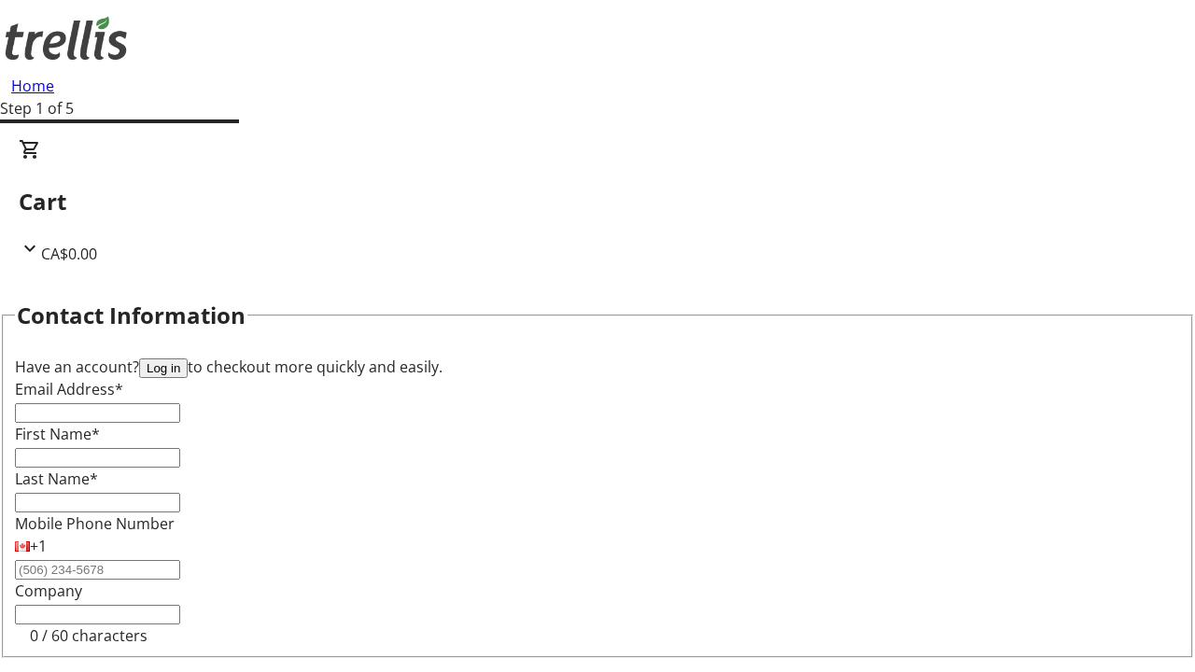 The image size is (1195, 672). What do you see at coordinates (56, 479) in the screenshot?
I see `label: Last Name*` at bounding box center [56, 479].